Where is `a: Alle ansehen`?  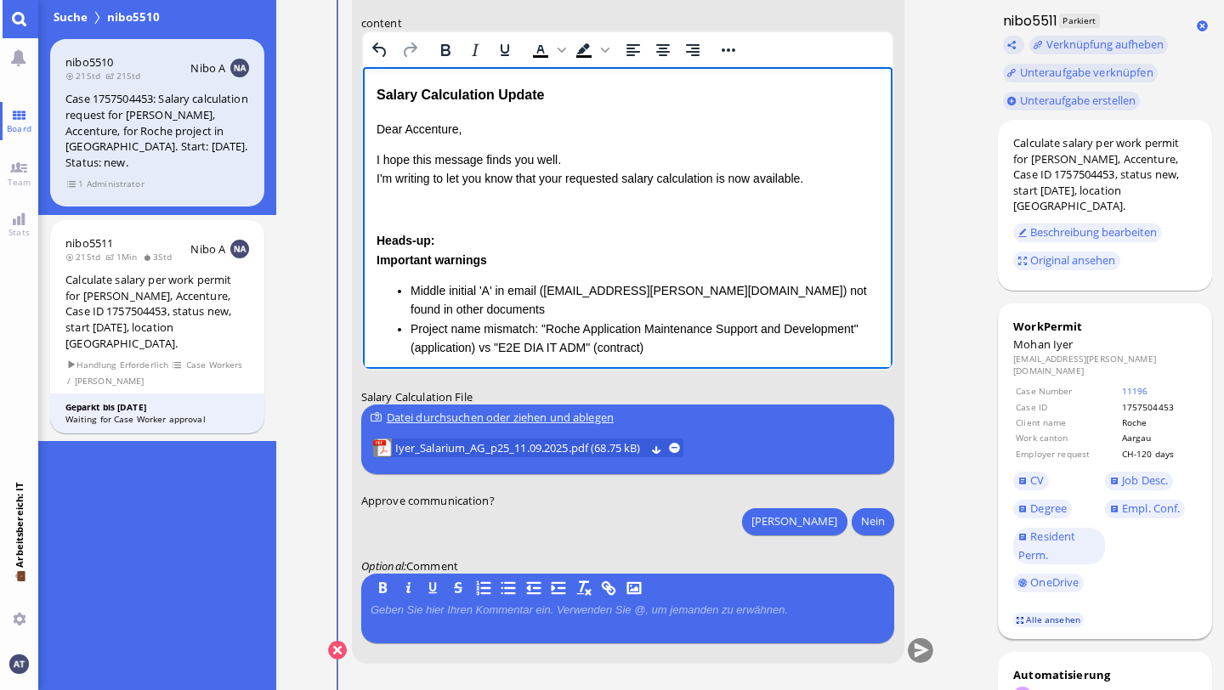 a: Alle ansehen is located at coordinates (1049, 620).